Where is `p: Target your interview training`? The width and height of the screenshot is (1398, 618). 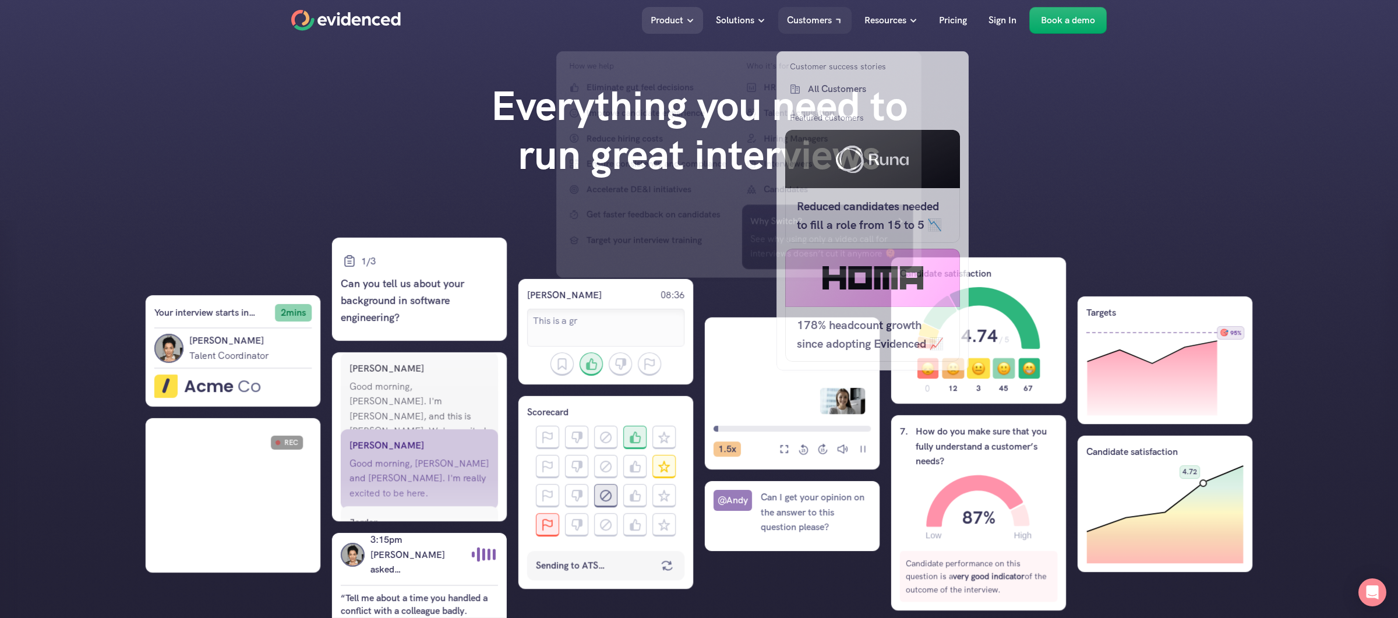
p: Target your interview training is located at coordinates (660, 240).